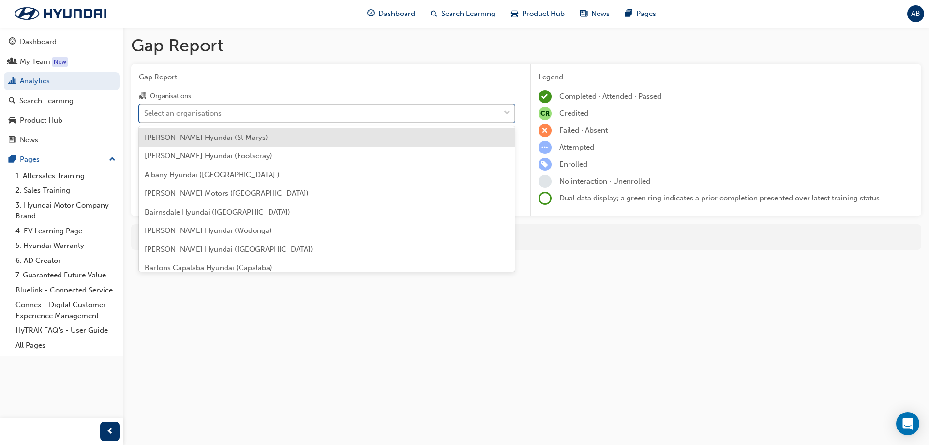  I want to click on a: 5. Hyundai Warranty, so click(65, 245).